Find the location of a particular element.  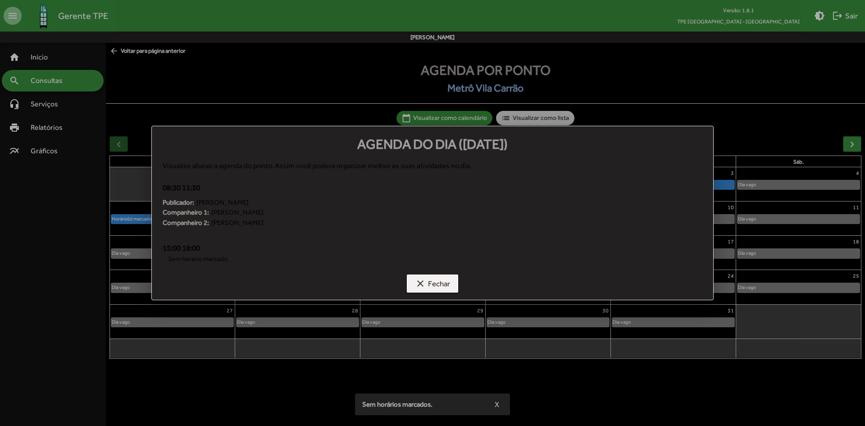

strong: Companheiro 1: is located at coordinates (186, 212).